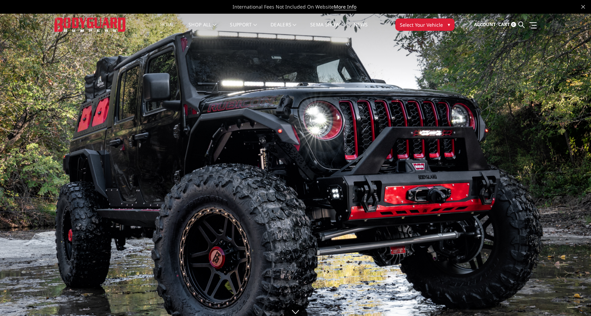  Describe the element at coordinates (563, 168) in the screenshot. I see `button: 2 of 5` at that location.